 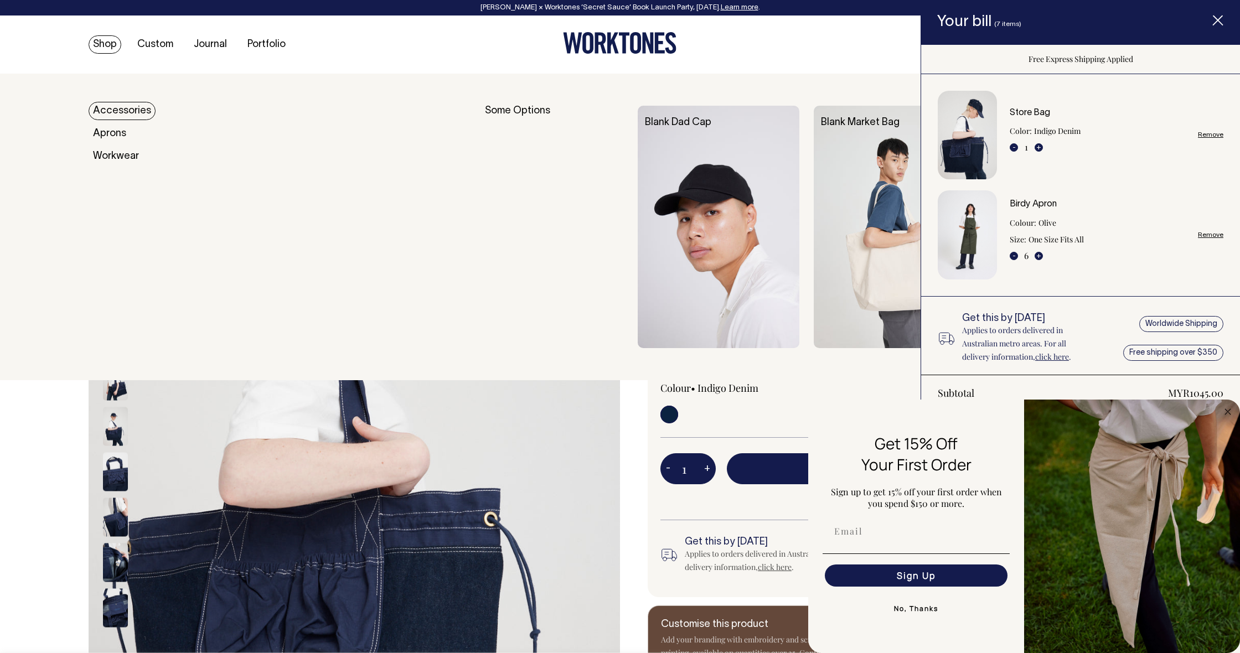 What do you see at coordinates (105, 44) in the screenshot?
I see `a: Shop` at bounding box center [105, 44].